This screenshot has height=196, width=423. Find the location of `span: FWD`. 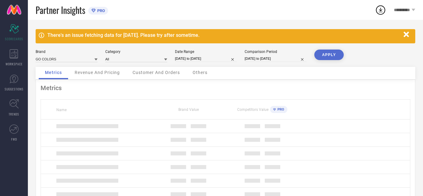

span: FWD is located at coordinates (14, 139).